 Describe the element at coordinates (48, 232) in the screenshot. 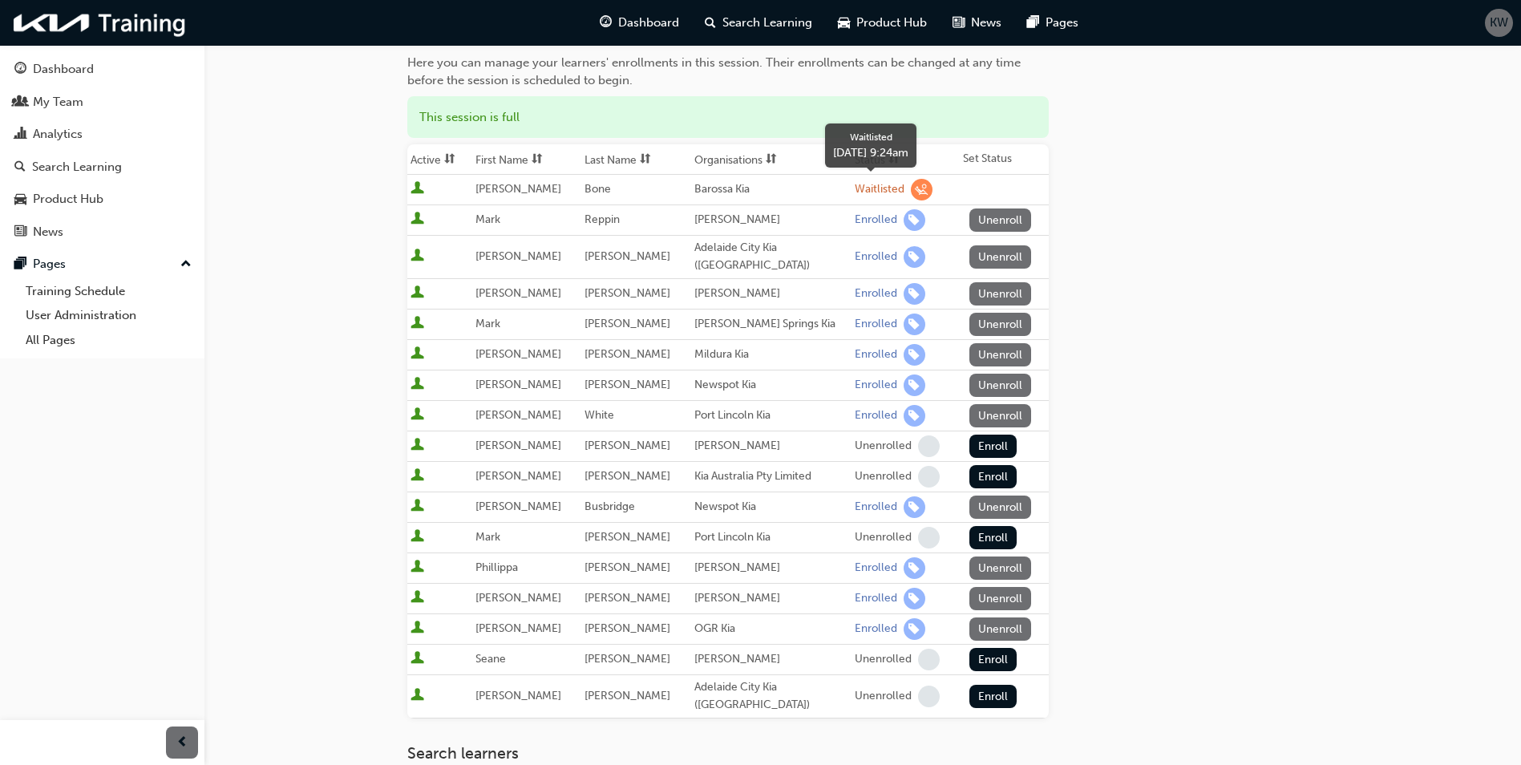

I see `div: News` at that location.